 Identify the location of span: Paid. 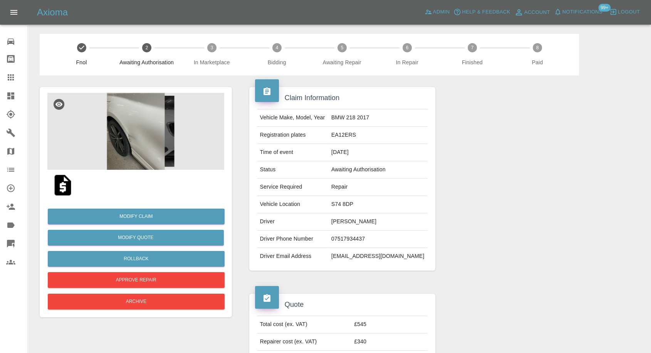
(537, 62).